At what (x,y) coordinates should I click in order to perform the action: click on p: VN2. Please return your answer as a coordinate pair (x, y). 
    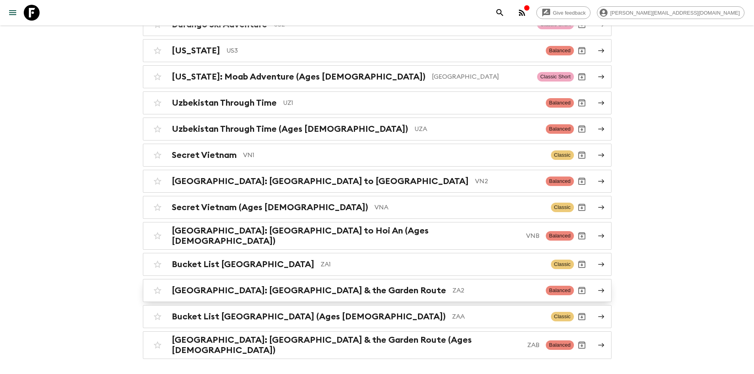
    Looking at the image, I should click on (507, 181).